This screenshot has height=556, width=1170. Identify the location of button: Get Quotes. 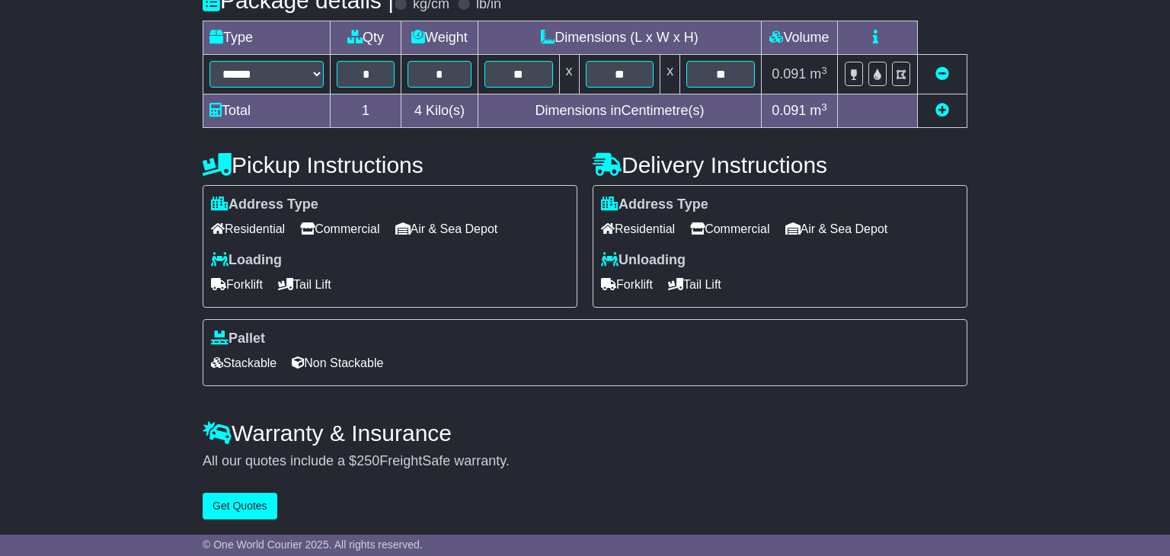
(240, 506).